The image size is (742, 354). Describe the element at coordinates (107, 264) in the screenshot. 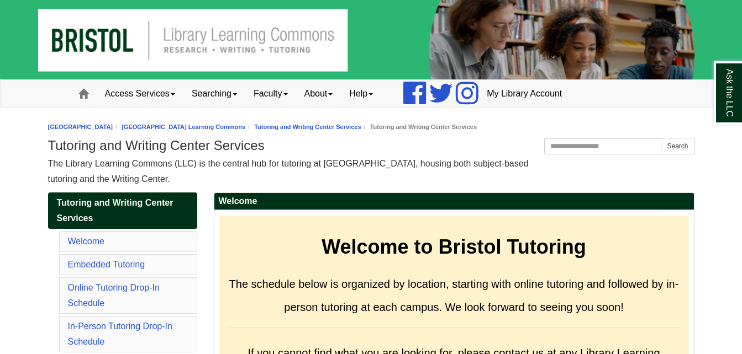

I see `a: Embedded Tutoring` at that location.